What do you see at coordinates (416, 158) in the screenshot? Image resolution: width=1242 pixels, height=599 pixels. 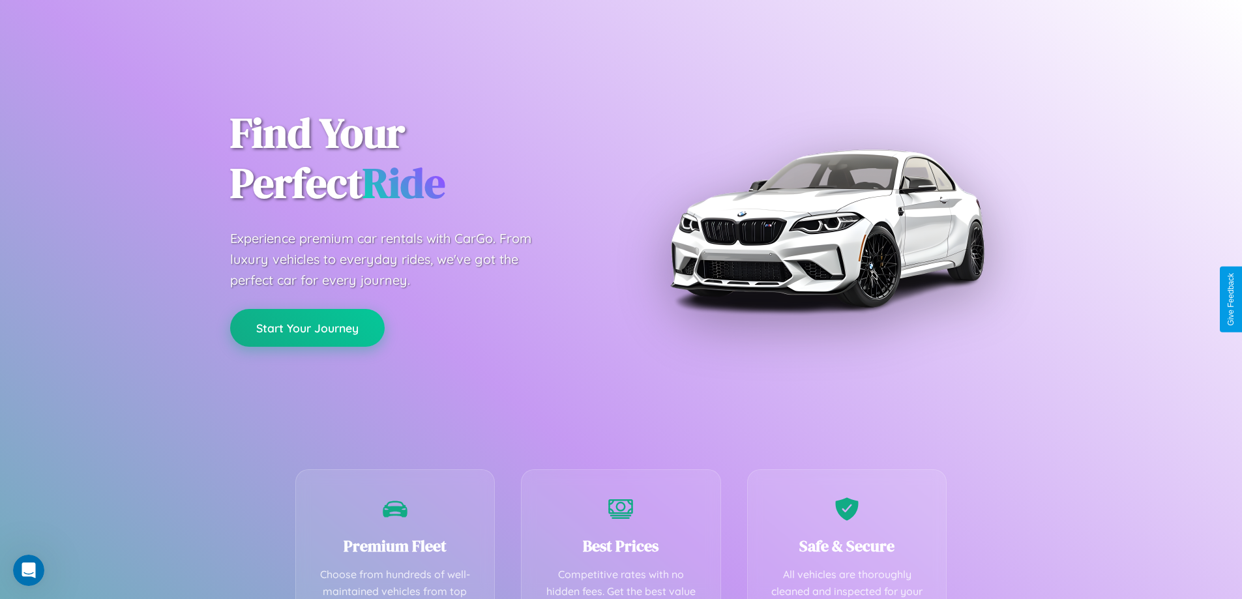 I see `h1: Find Your Perfect` at bounding box center [416, 158].